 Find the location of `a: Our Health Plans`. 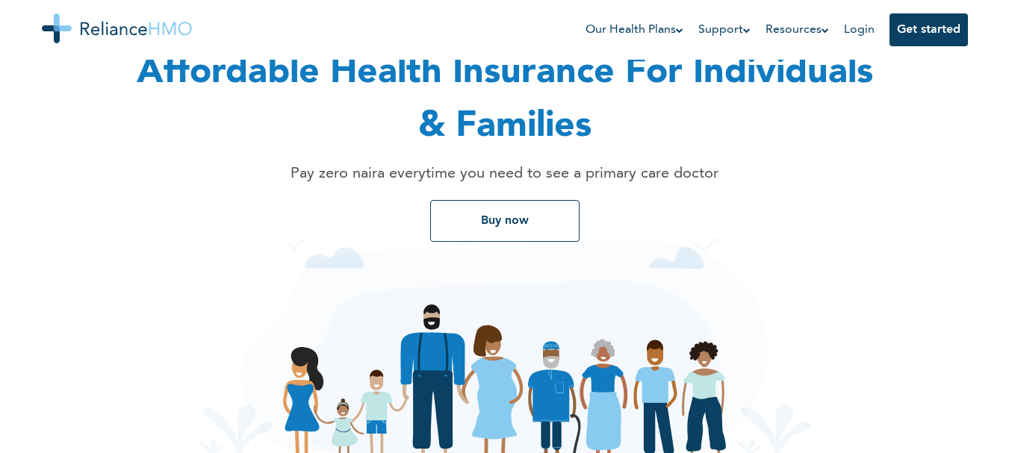

a: Our Health Plans is located at coordinates (634, 30).